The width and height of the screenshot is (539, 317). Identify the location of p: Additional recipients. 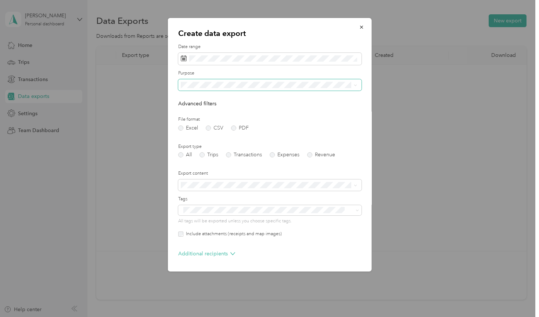
(206, 254).